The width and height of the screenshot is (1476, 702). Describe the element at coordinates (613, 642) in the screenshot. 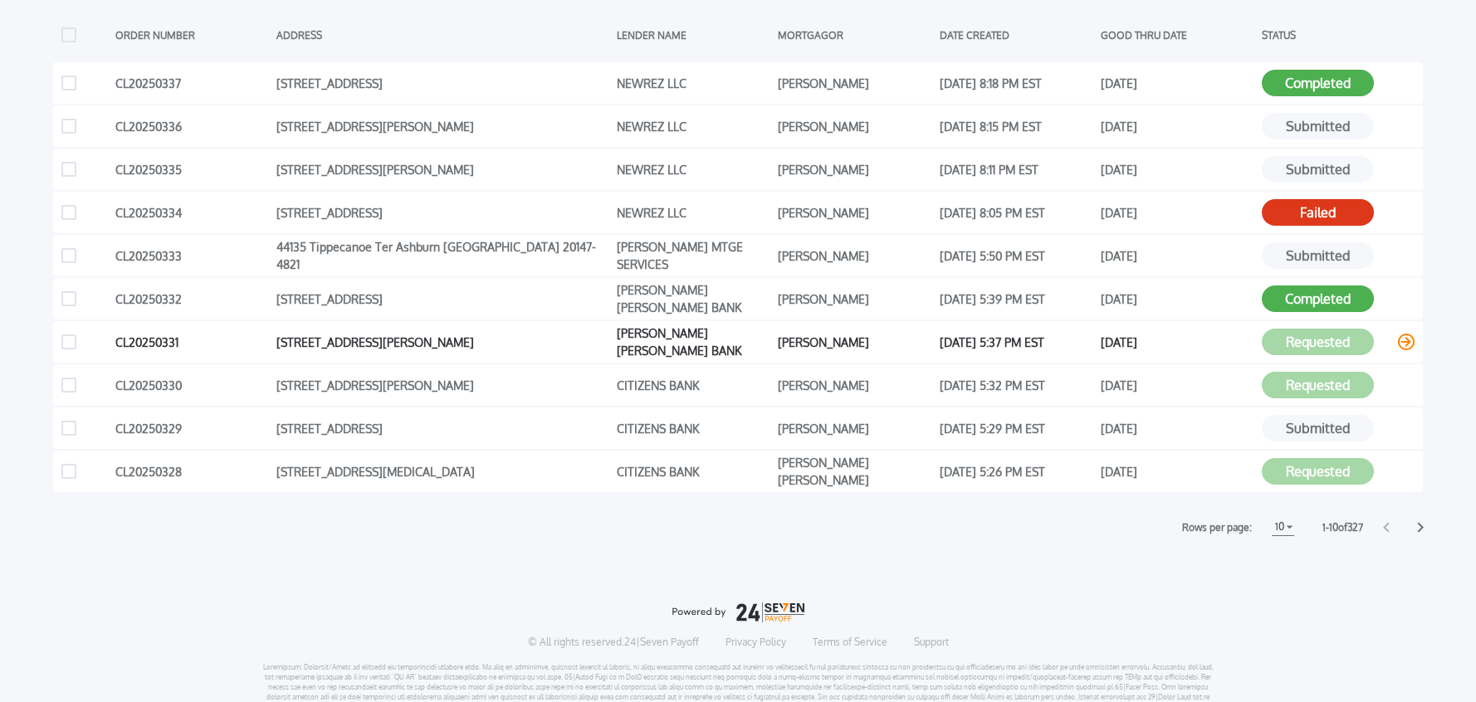

I see `p: © All rights reserved. 24|Seven Payoff` at that location.